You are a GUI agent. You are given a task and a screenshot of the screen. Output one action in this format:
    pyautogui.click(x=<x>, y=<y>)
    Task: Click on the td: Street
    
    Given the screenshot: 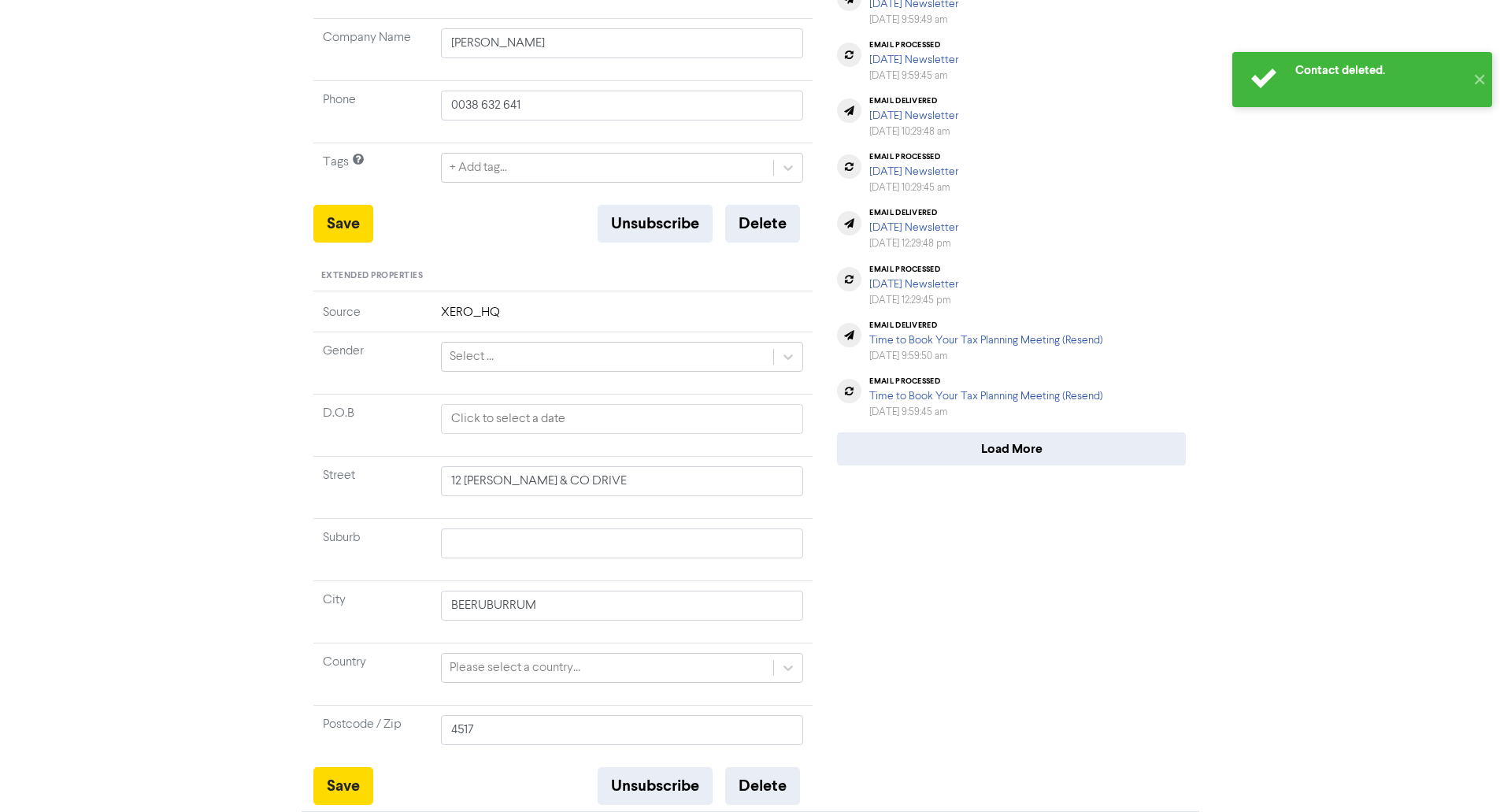 What is the action you would take?
    pyautogui.click(x=372, y=487)
    